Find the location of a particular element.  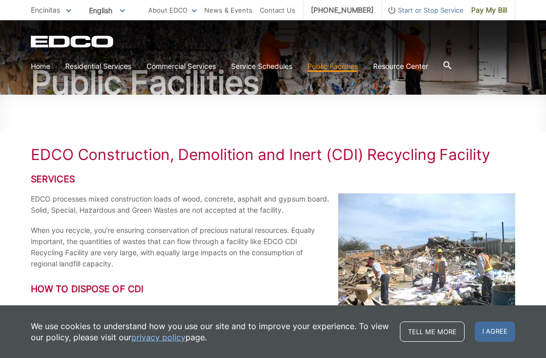

a: Contact Us is located at coordinates (278, 10).